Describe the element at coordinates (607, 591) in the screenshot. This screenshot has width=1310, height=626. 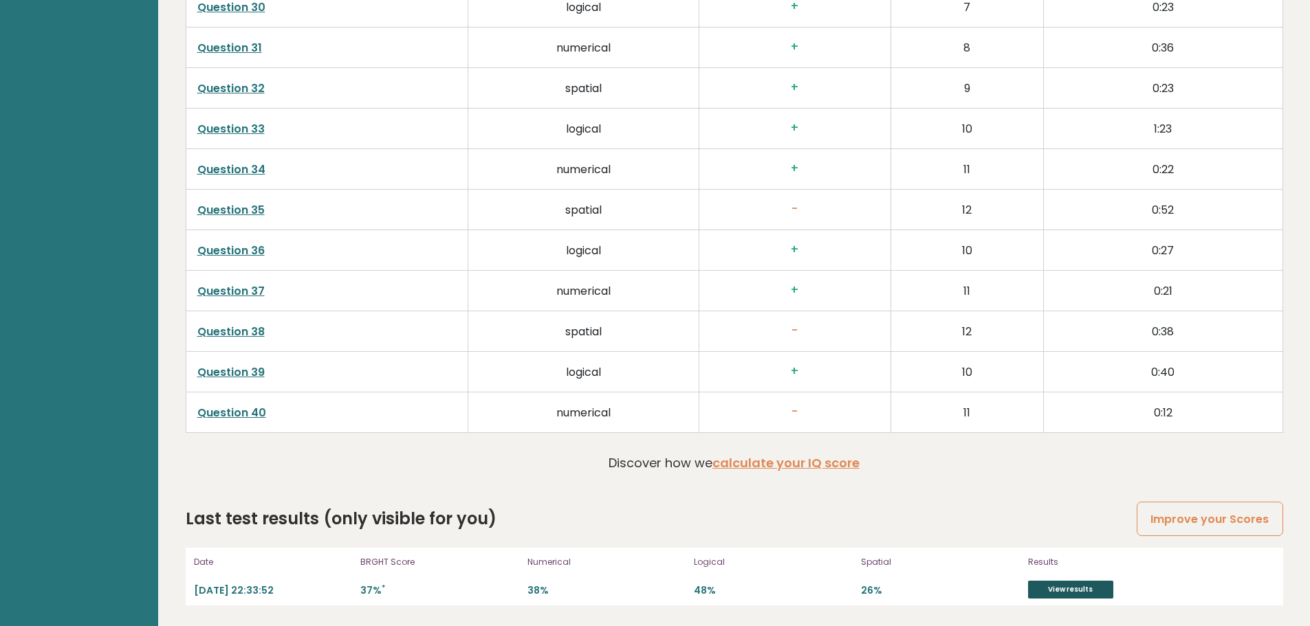
I see `p: 38%` at that location.